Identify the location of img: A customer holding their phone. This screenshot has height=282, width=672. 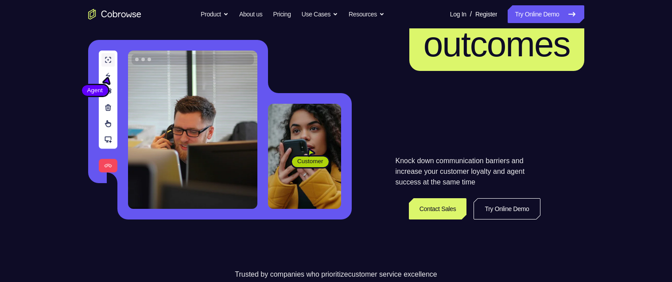
(304, 156).